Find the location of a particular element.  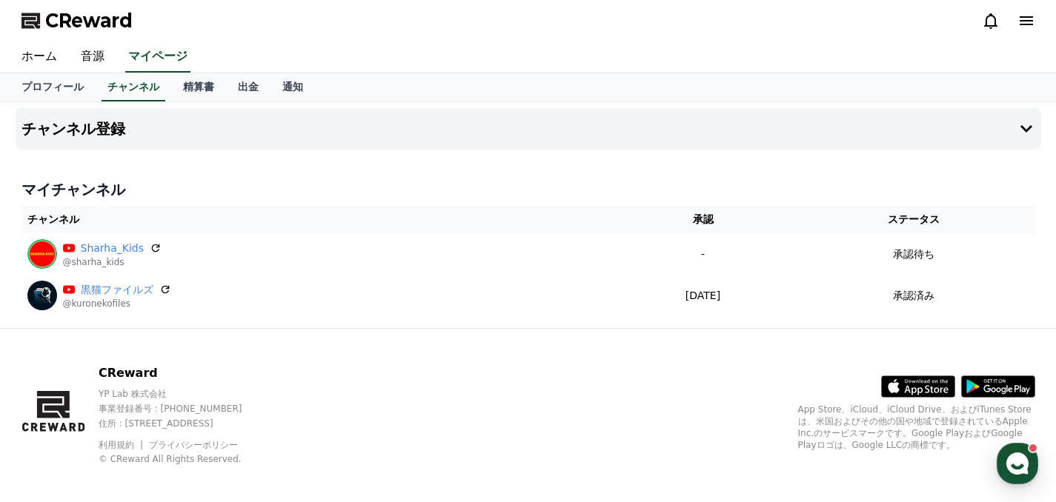

h4: マイチャンネル is located at coordinates (528, 190).